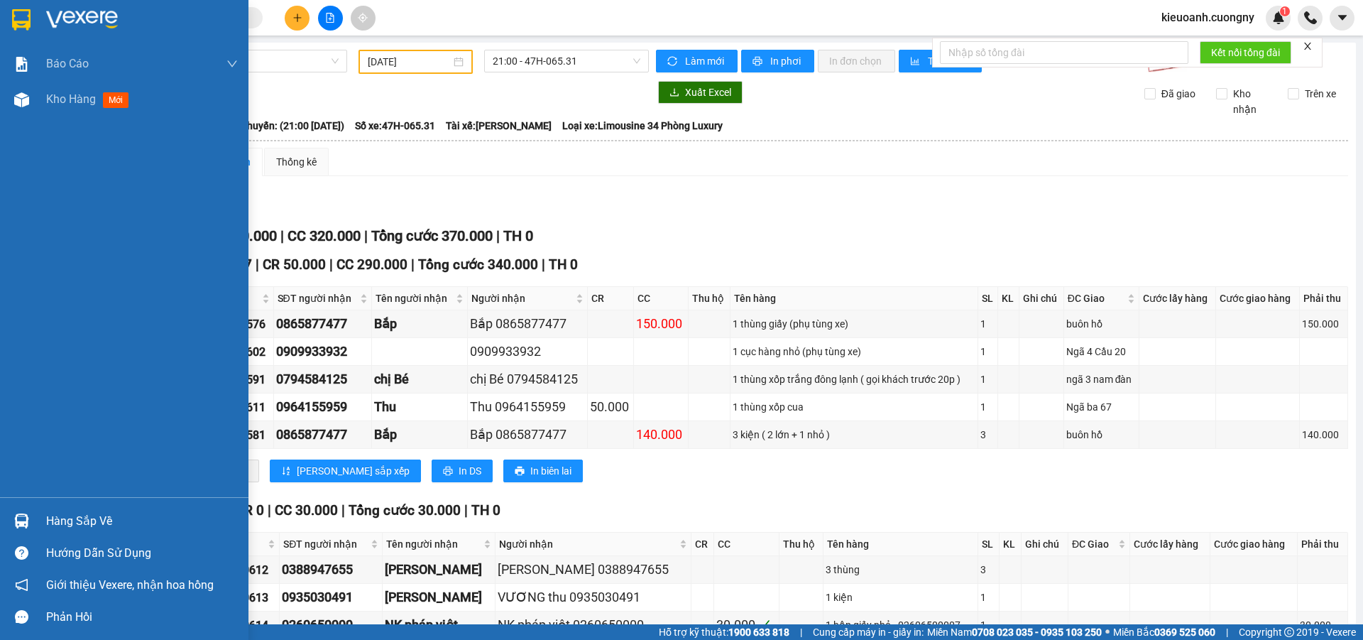 Image resolution: width=1363 pixels, height=640 pixels. What do you see at coordinates (439, 569) in the screenshot?
I see `td: Gia Linh` at bounding box center [439, 569].